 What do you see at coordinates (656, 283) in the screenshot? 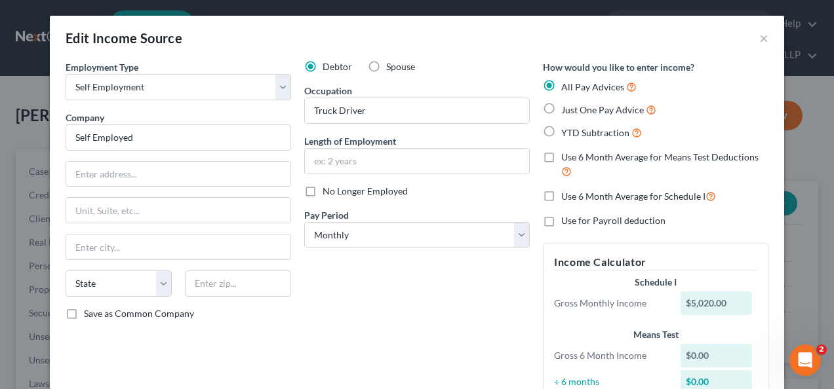
I see `div: Schedule I` at bounding box center [656, 283].